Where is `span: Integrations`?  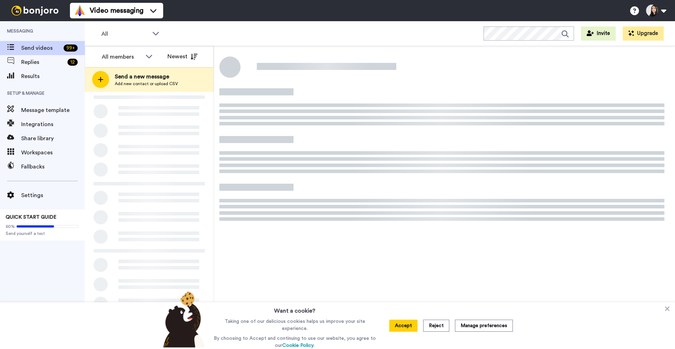
span: Integrations is located at coordinates (53, 124).